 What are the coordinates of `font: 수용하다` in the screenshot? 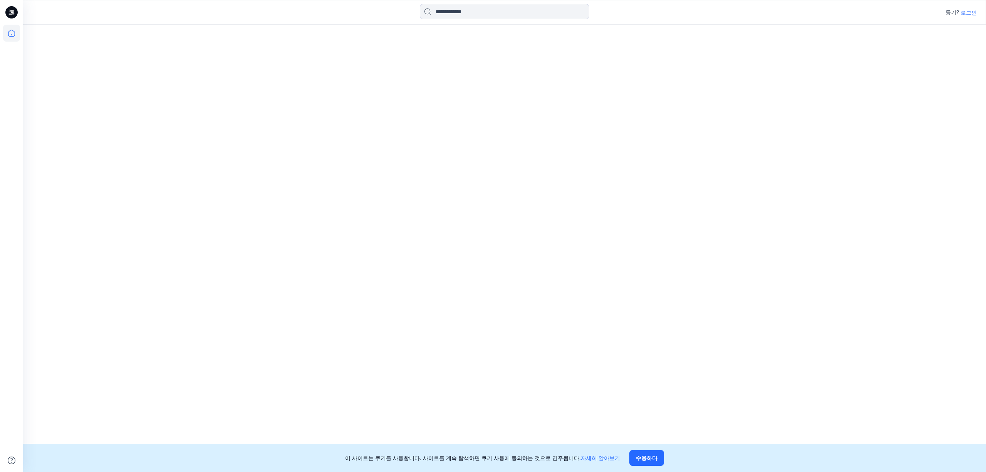 It's located at (647, 457).